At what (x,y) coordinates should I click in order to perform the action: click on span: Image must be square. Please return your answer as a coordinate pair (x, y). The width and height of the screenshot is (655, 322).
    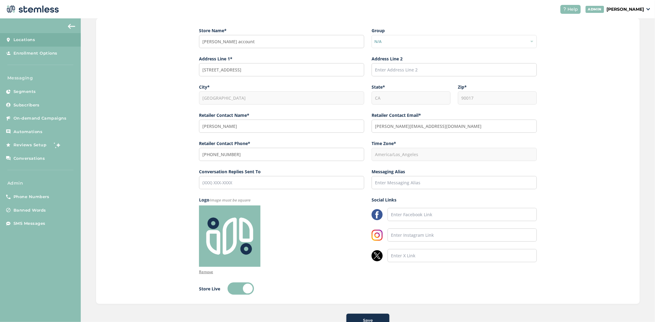
    Looking at the image, I should click on (230, 200).